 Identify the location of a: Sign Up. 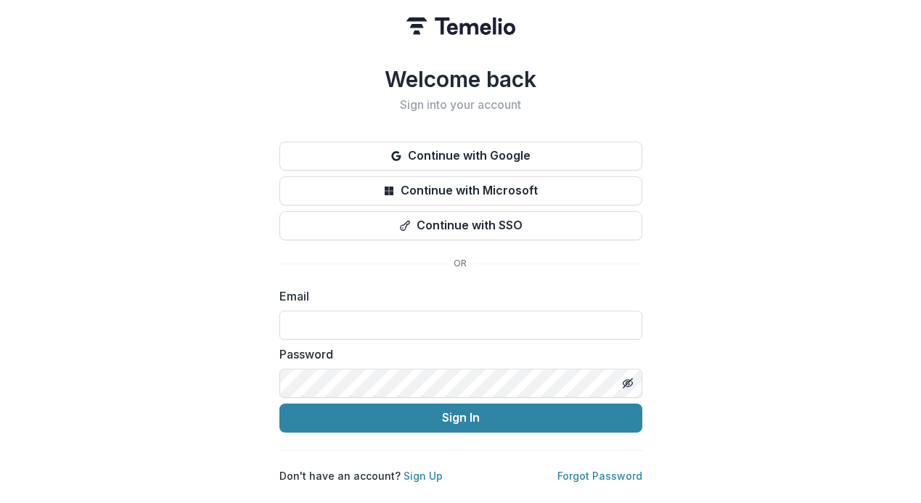
(423, 475).